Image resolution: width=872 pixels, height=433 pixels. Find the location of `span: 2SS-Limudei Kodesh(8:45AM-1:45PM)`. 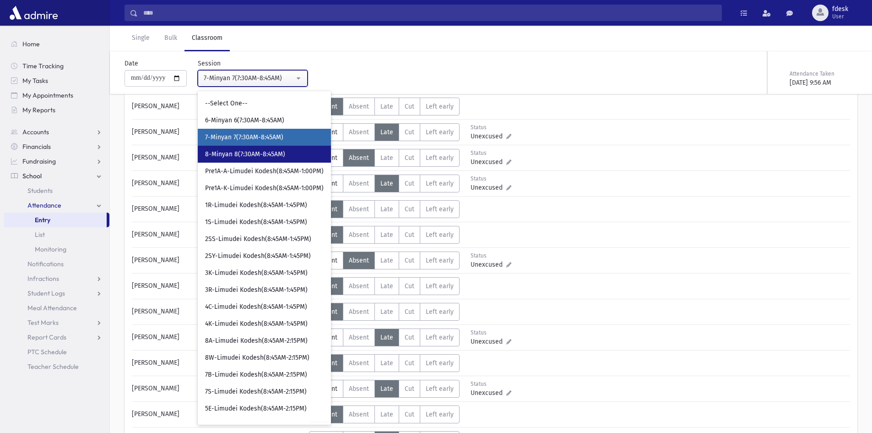

span: 2SS-Limudei Kodesh(8:45AM-1:45PM) is located at coordinates (258, 239).